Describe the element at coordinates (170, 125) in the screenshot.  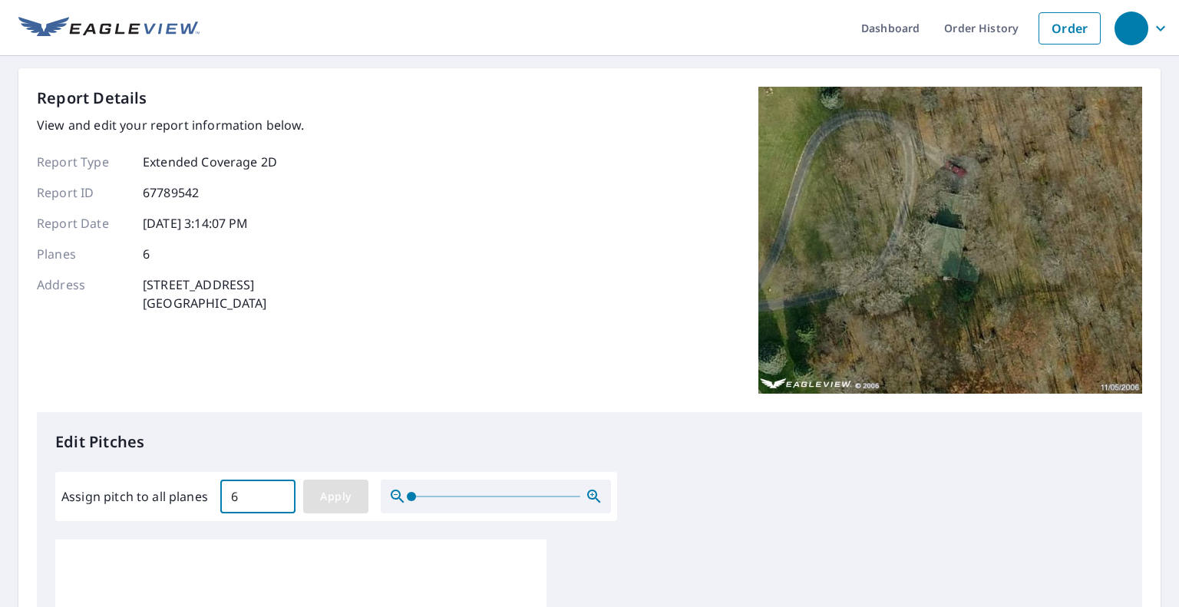
I see `p: View and edit your report information below.` at that location.